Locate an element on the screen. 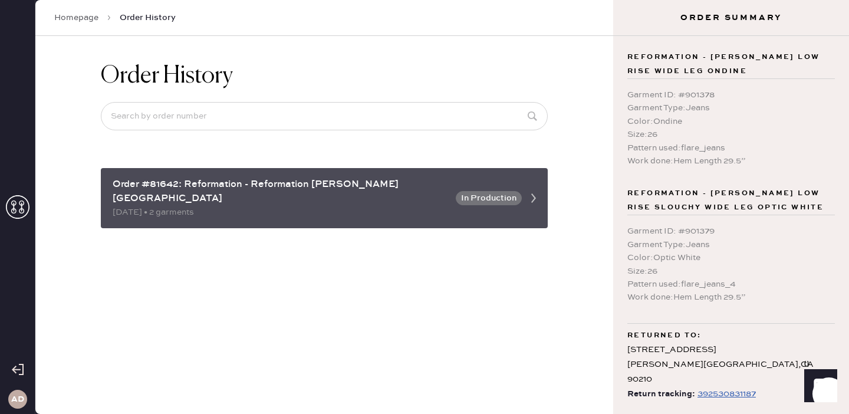 The height and width of the screenshot is (414, 849). h3: Order Summary is located at coordinates (731, 18).